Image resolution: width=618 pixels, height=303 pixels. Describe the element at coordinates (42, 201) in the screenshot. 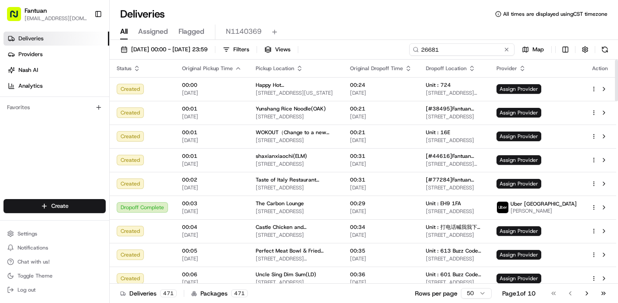

I see `span: Knowledge Base` at that location.